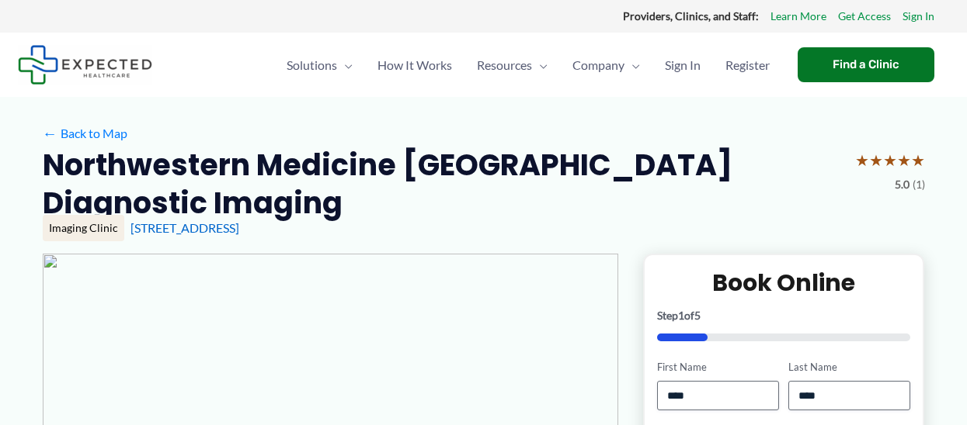  Describe the element at coordinates (783, 283) in the screenshot. I see `h2: Book Online` at that location.